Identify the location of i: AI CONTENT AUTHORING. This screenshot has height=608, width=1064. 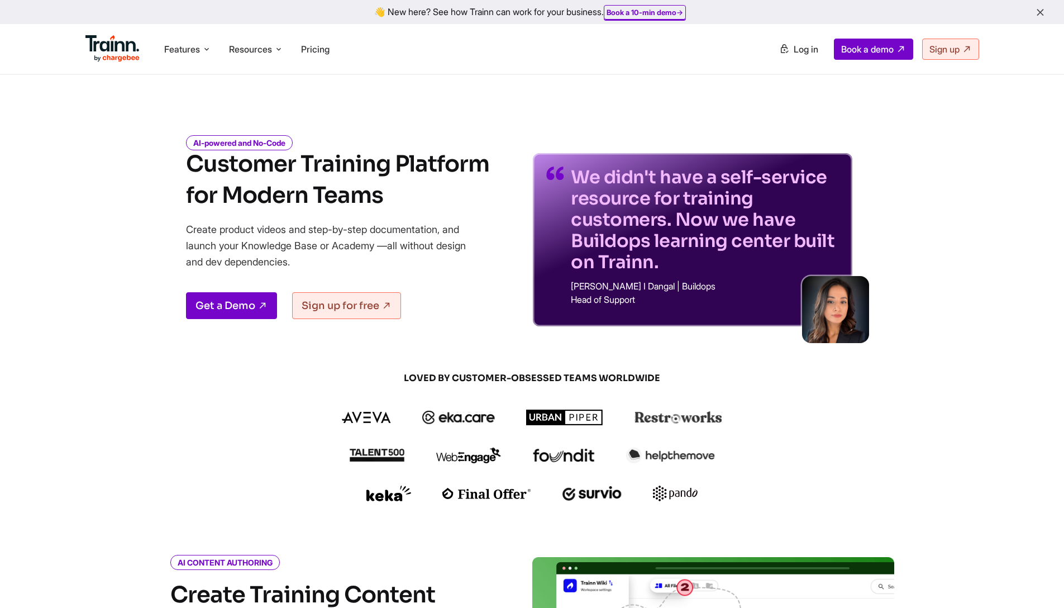
(225, 562).